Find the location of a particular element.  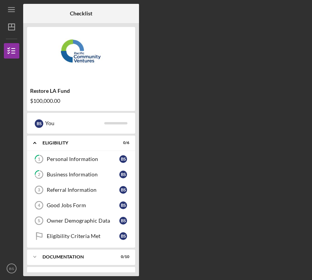

a: Eligibility Criteria MetBS is located at coordinates (81, 236).